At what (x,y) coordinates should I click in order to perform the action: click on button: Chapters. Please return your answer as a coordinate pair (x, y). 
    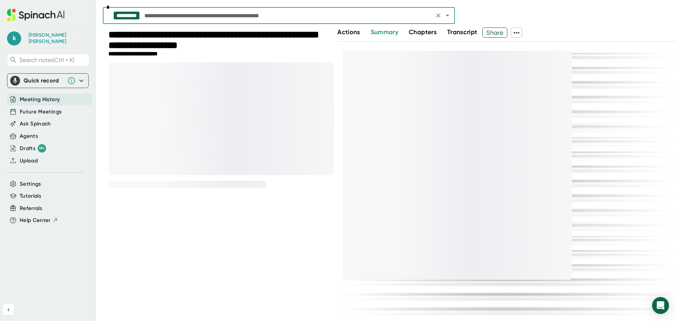
    Looking at the image, I should click on (422, 32).